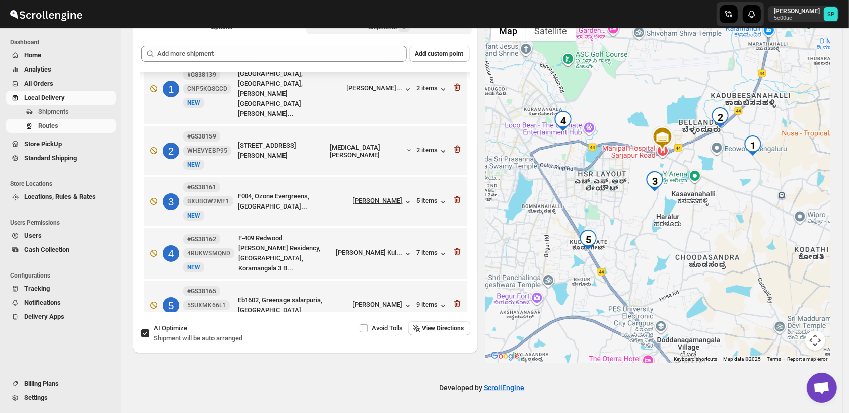 This screenshot has height=413, width=849. I want to click on a: ScrollEngine, so click(504, 388).